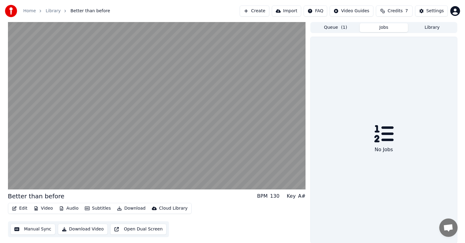  Describe the element at coordinates (69, 208) in the screenshot. I see `button: Audio` at that location.